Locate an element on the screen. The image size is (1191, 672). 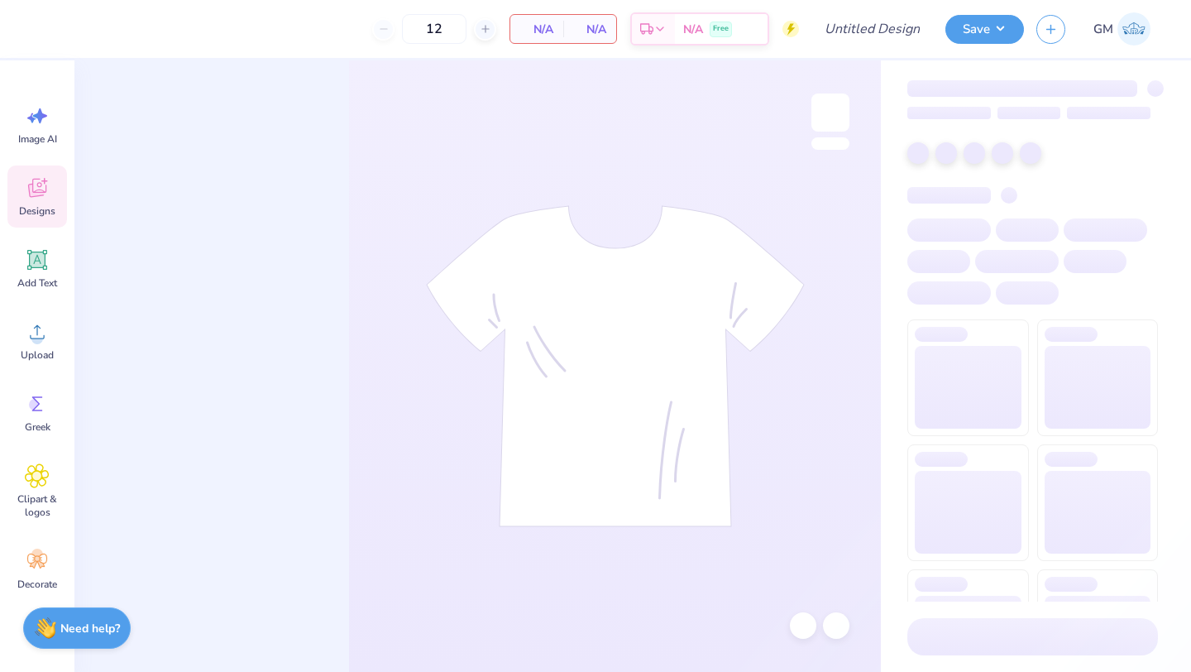
span: Free is located at coordinates (720, 29).